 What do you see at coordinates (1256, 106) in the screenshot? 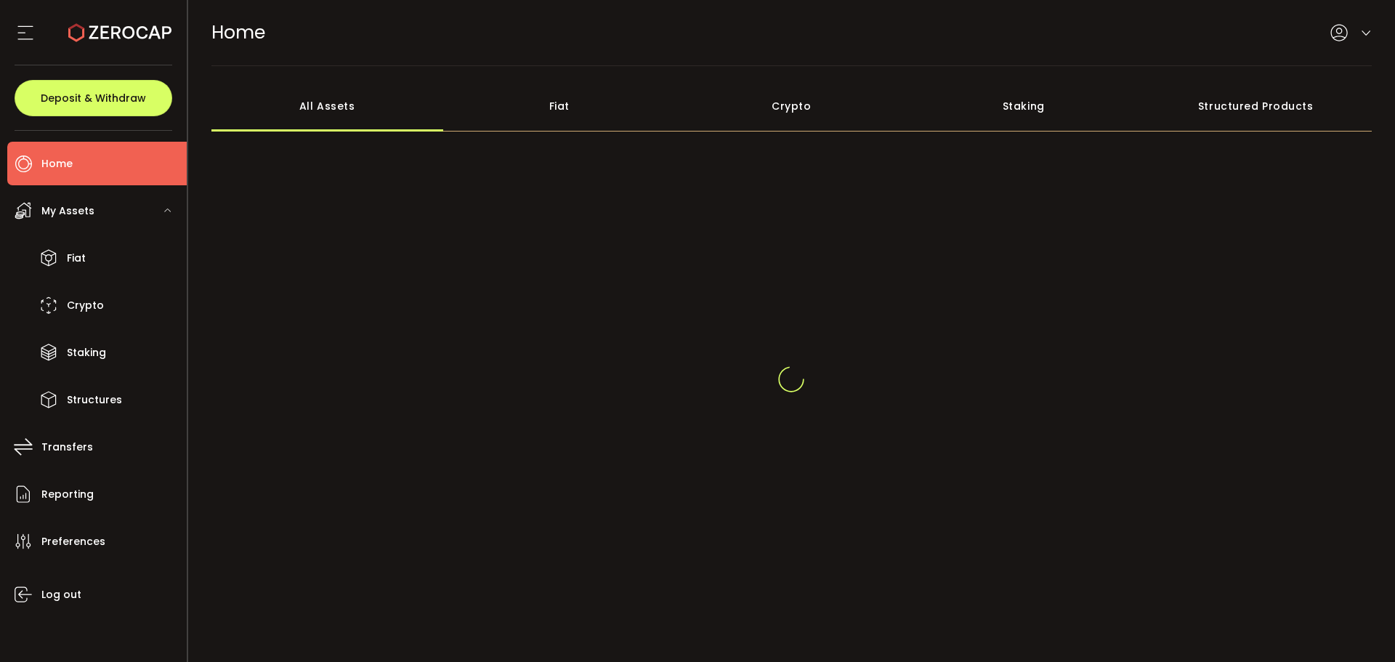
I see `div: Structured Products` at bounding box center [1256, 106].